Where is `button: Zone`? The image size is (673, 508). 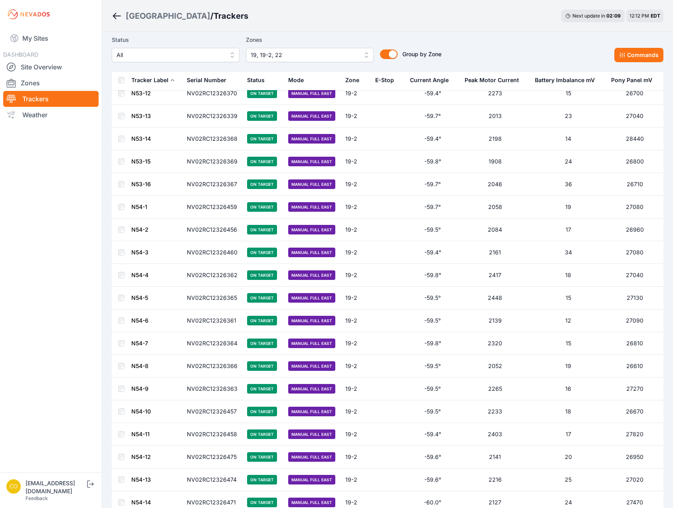
button: Zone is located at coordinates (355, 80).